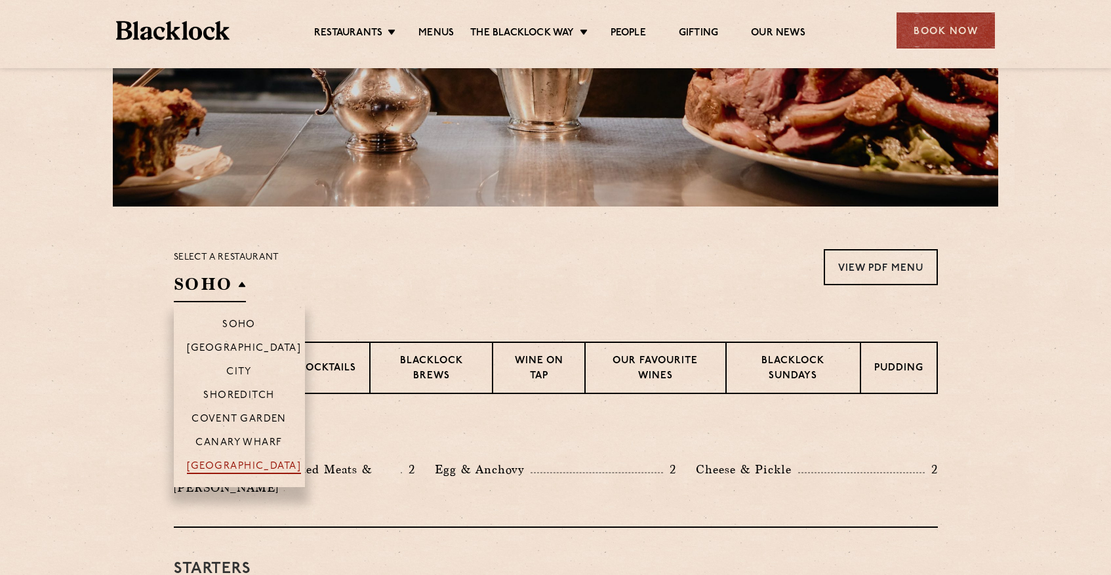  I want to click on a: Our News, so click(778, 34).